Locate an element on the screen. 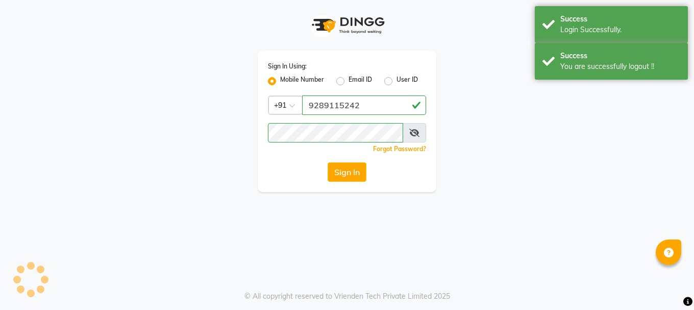 The width and height of the screenshot is (694, 310). div: You are successfully logout !! is located at coordinates (620, 66).